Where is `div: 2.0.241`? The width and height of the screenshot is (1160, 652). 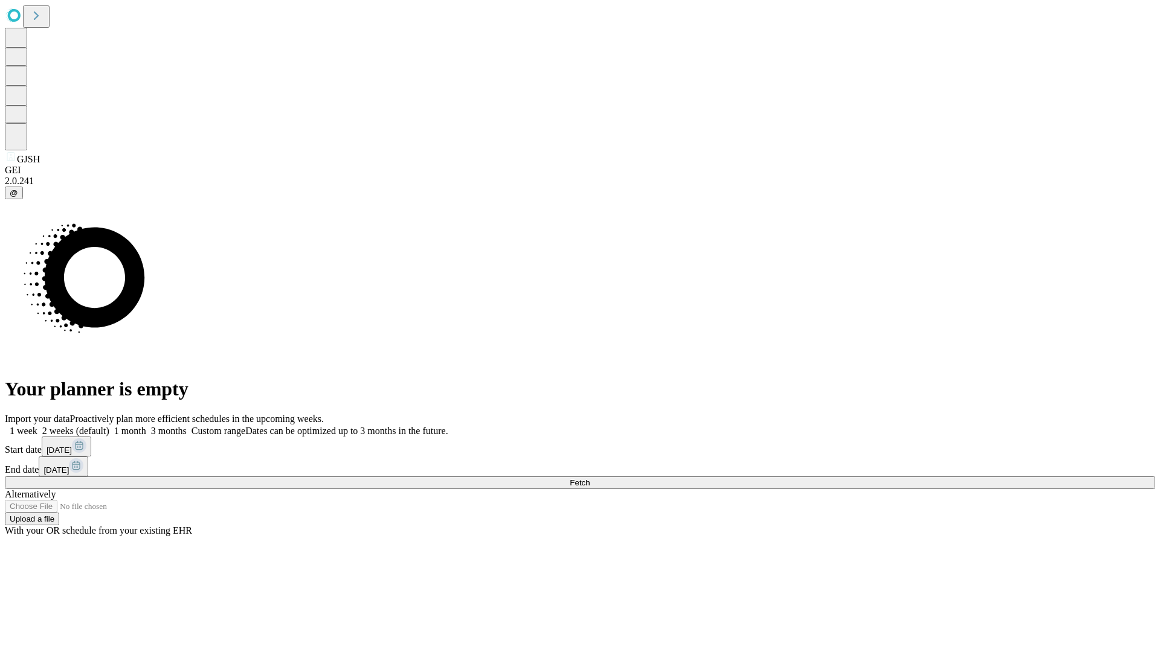
div: 2.0.241 is located at coordinates (580, 181).